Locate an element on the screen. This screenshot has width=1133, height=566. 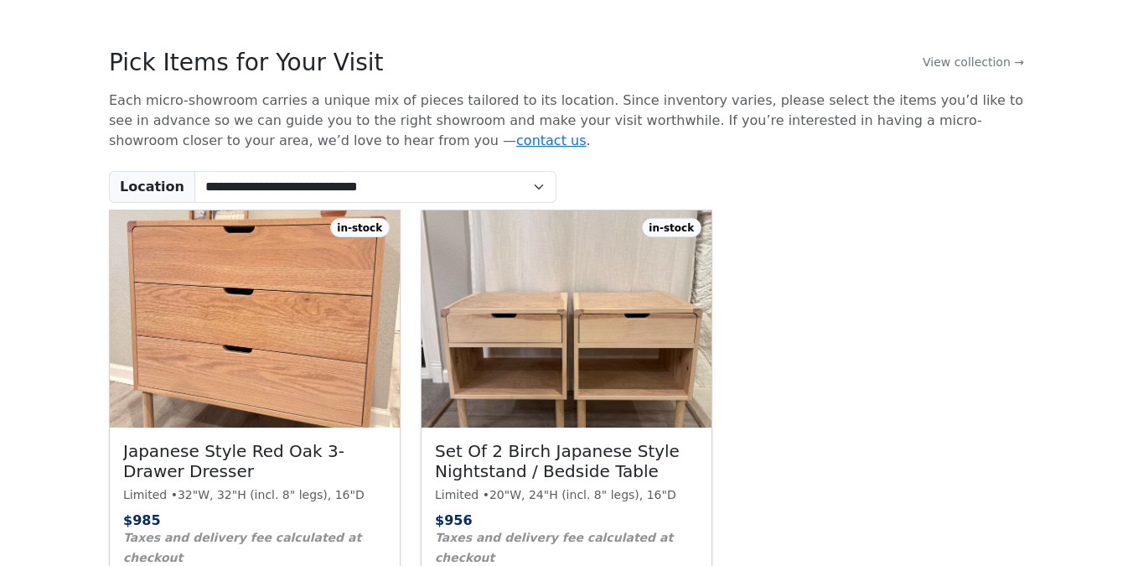
b: Location is located at coordinates (152, 187).